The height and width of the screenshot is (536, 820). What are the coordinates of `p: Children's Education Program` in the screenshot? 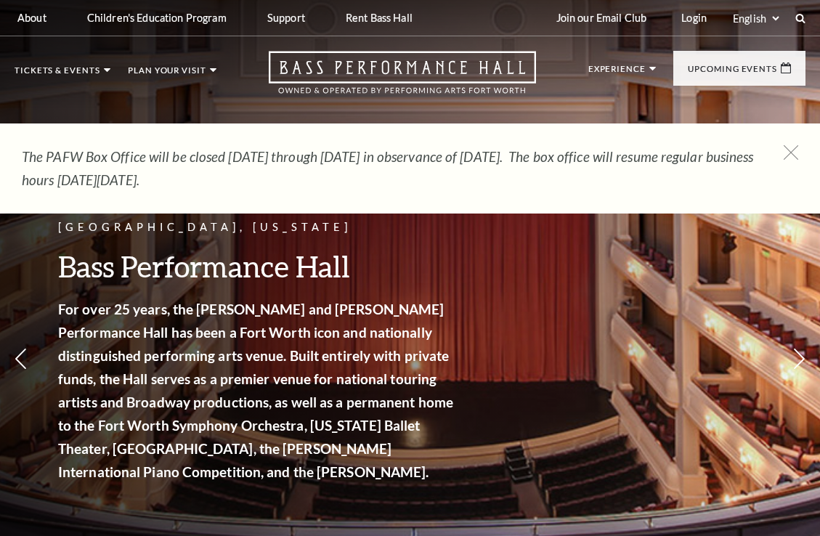 It's located at (157, 17).